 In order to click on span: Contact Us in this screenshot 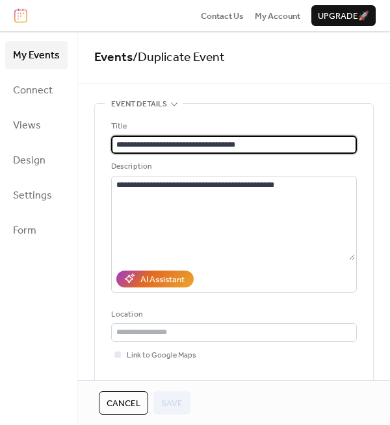, I will do `click(222, 16)`.